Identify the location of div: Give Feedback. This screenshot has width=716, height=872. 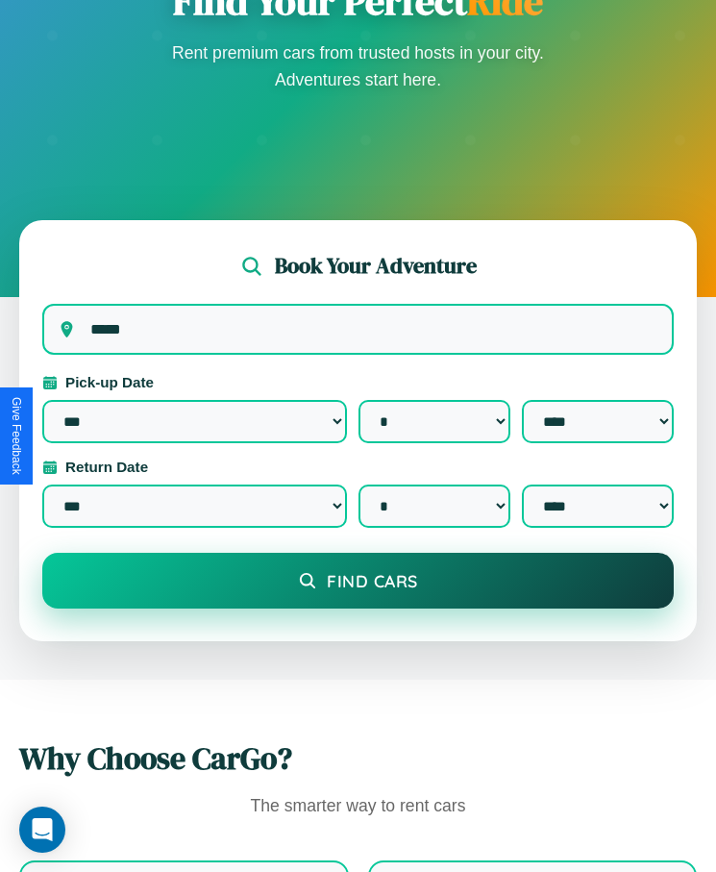
(16, 435).